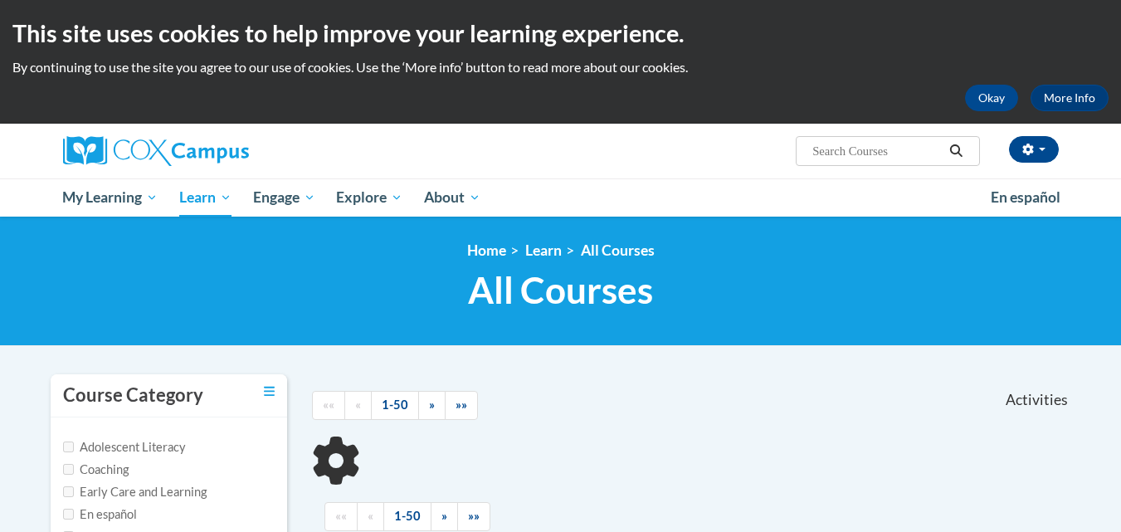 The width and height of the screenshot is (1121, 532). Describe the element at coordinates (1025, 197) in the screenshot. I see `a: En español` at that location.